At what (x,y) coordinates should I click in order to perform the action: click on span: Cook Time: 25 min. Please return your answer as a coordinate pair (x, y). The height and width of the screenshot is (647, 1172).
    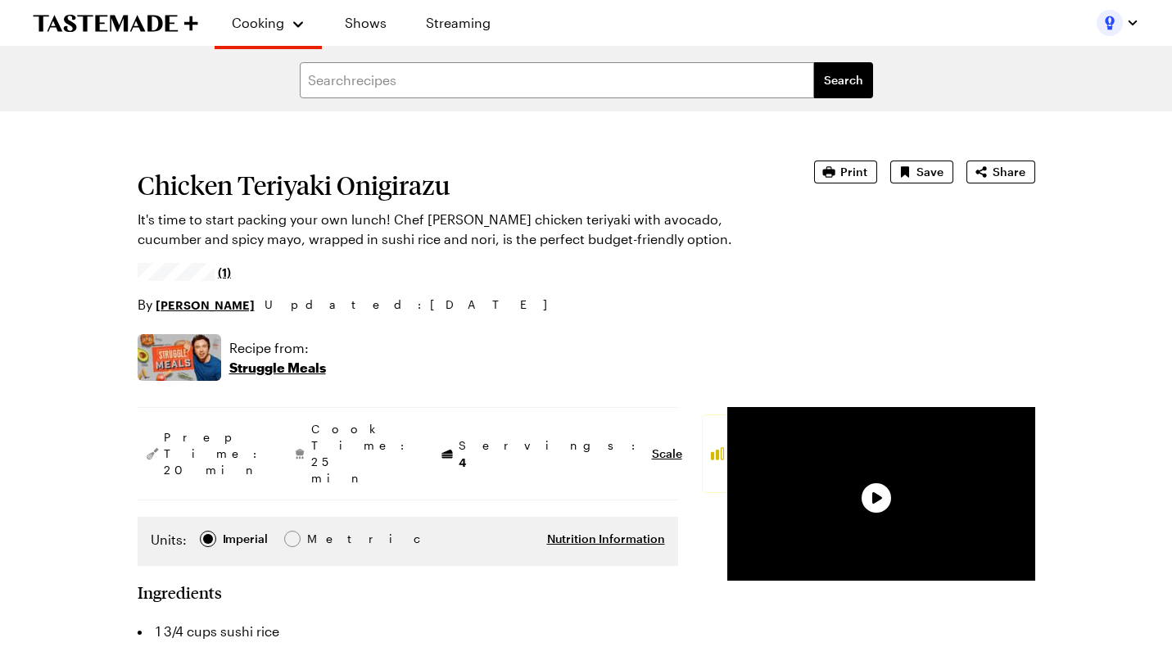
    Looking at the image, I should click on (362, 454).